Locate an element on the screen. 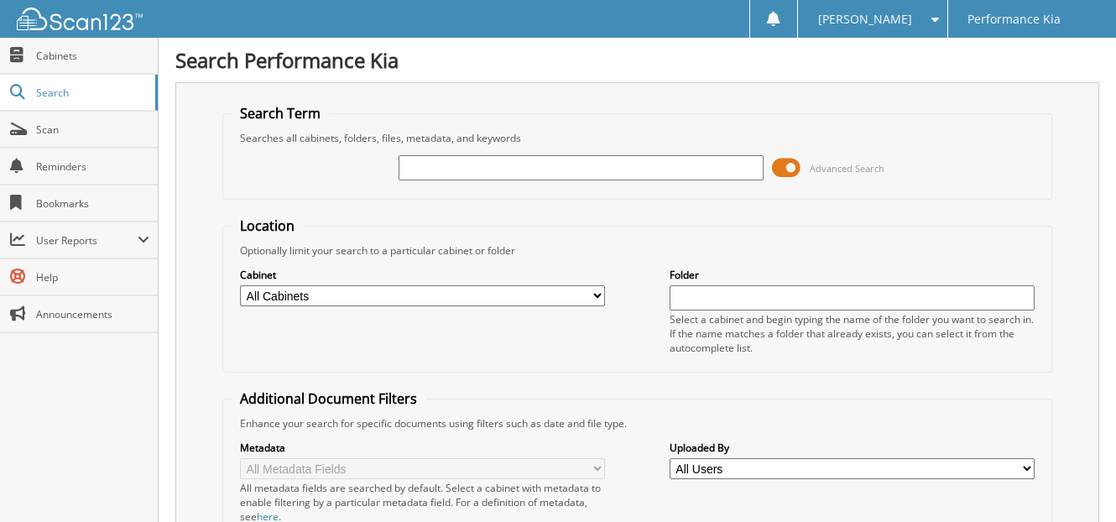 The height and width of the screenshot is (522, 1116). span: Search is located at coordinates (91, 92).